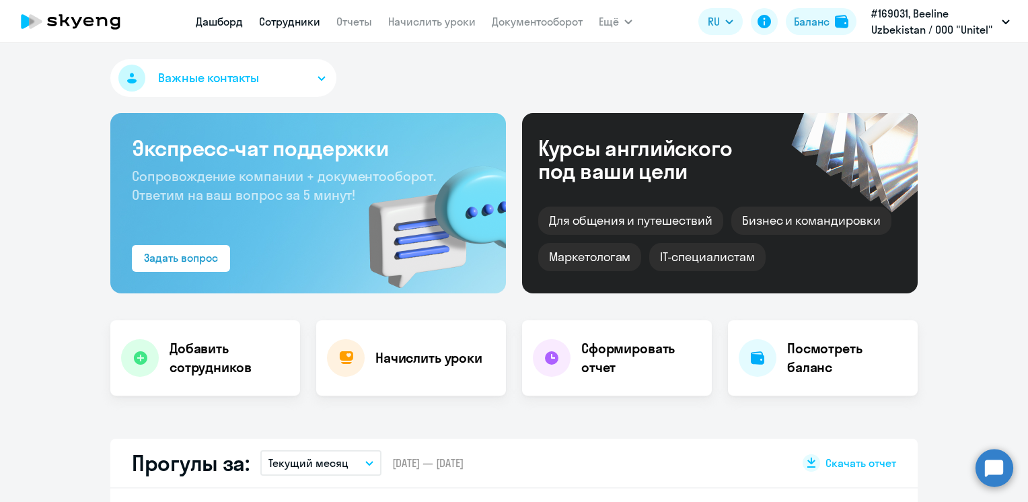 Image resolution: width=1028 pixels, height=502 pixels. Describe the element at coordinates (631, 221) in the screenshot. I see `div: Для общения и путешествий` at that location.